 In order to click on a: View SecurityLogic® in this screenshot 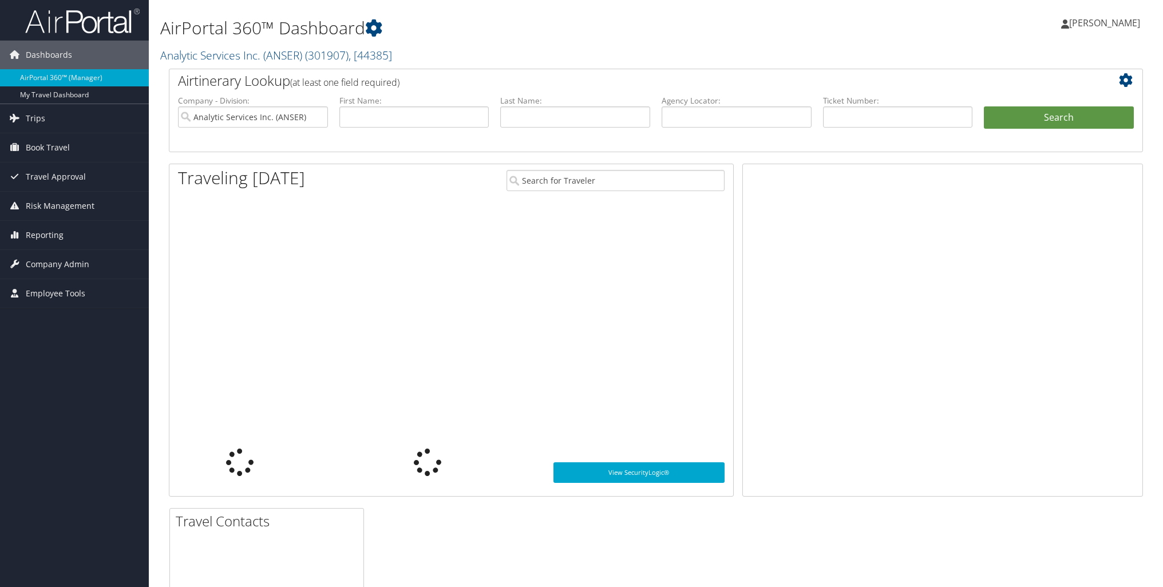, I will do `click(639, 473)`.